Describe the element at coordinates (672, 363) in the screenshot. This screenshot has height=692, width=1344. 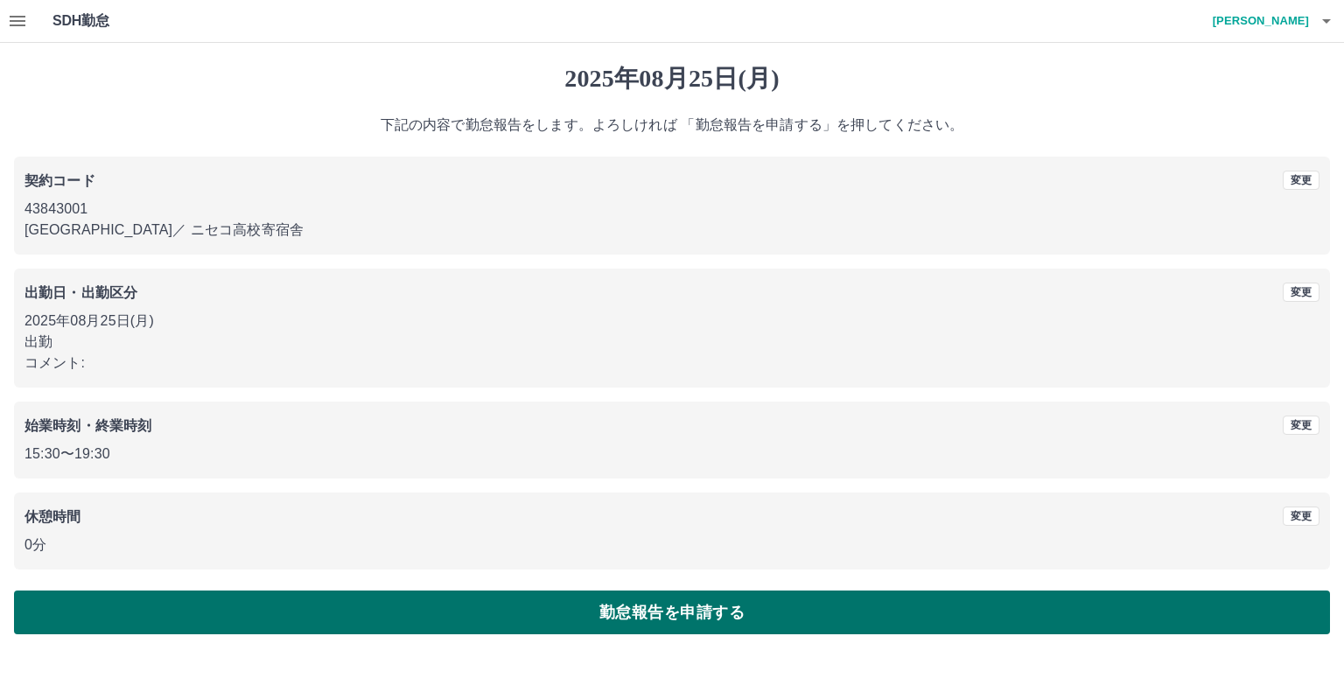
I see `p: コメント:` at that location.